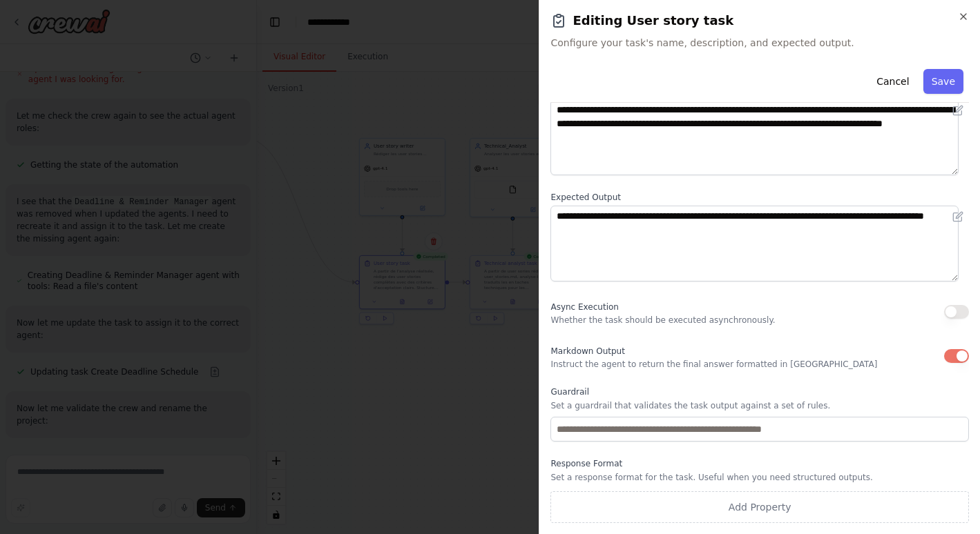 The height and width of the screenshot is (534, 980). Describe the element at coordinates (584, 307) in the screenshot. I see `span: Async Execution` at that location.